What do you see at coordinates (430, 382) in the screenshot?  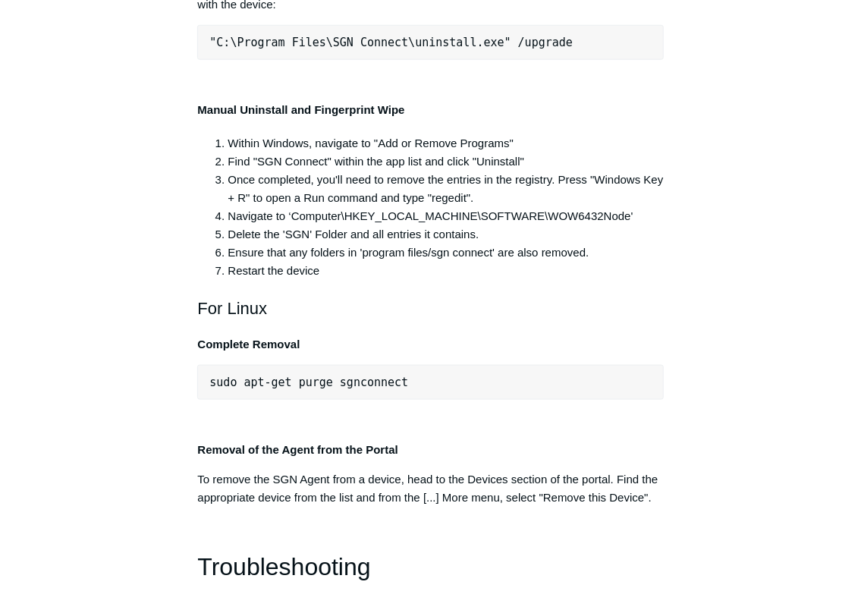 I see `pre: sudo apt-get purge sgnconnect` at bounding box center [430, 382].